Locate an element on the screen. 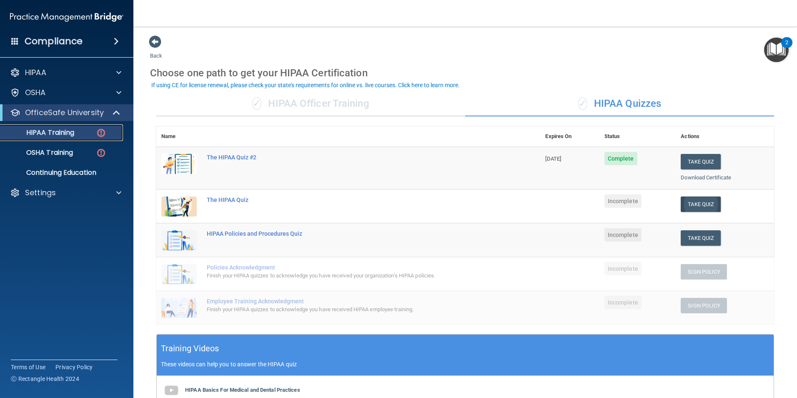 Image resolution: width=797 pixels, height=398 pixels. img: PMB logo is located at coordinates (67, 17).